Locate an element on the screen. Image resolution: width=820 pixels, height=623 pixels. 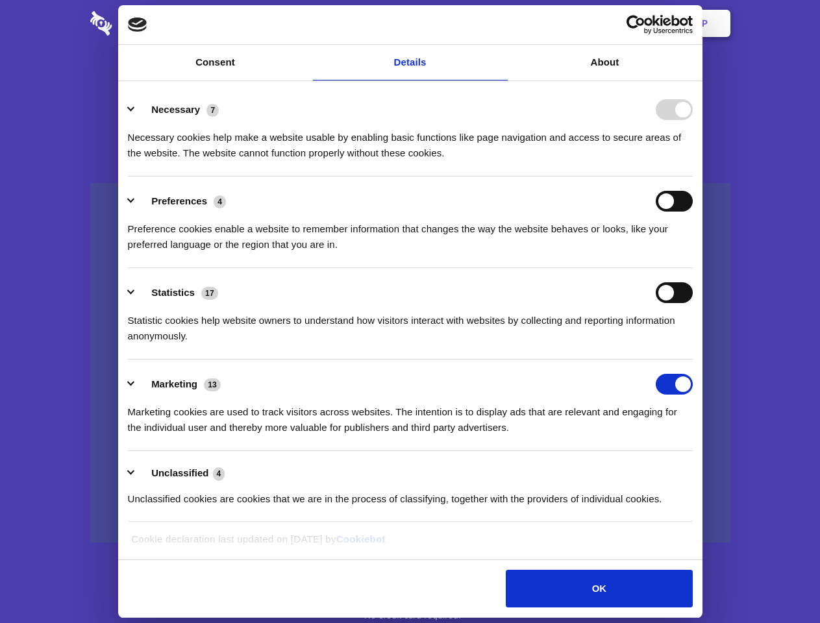
a: Usercentrics Cookiebot - opens in a new window is located at coordinates (636, 25).